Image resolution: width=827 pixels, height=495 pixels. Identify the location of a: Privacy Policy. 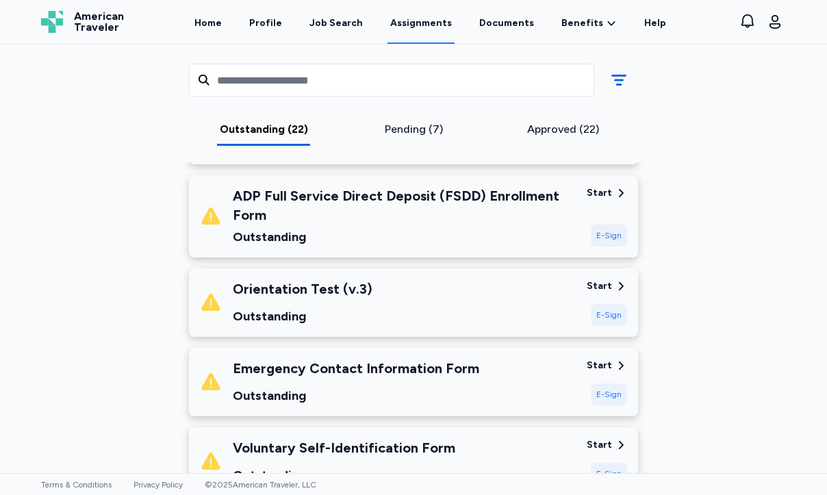
(158, 485).